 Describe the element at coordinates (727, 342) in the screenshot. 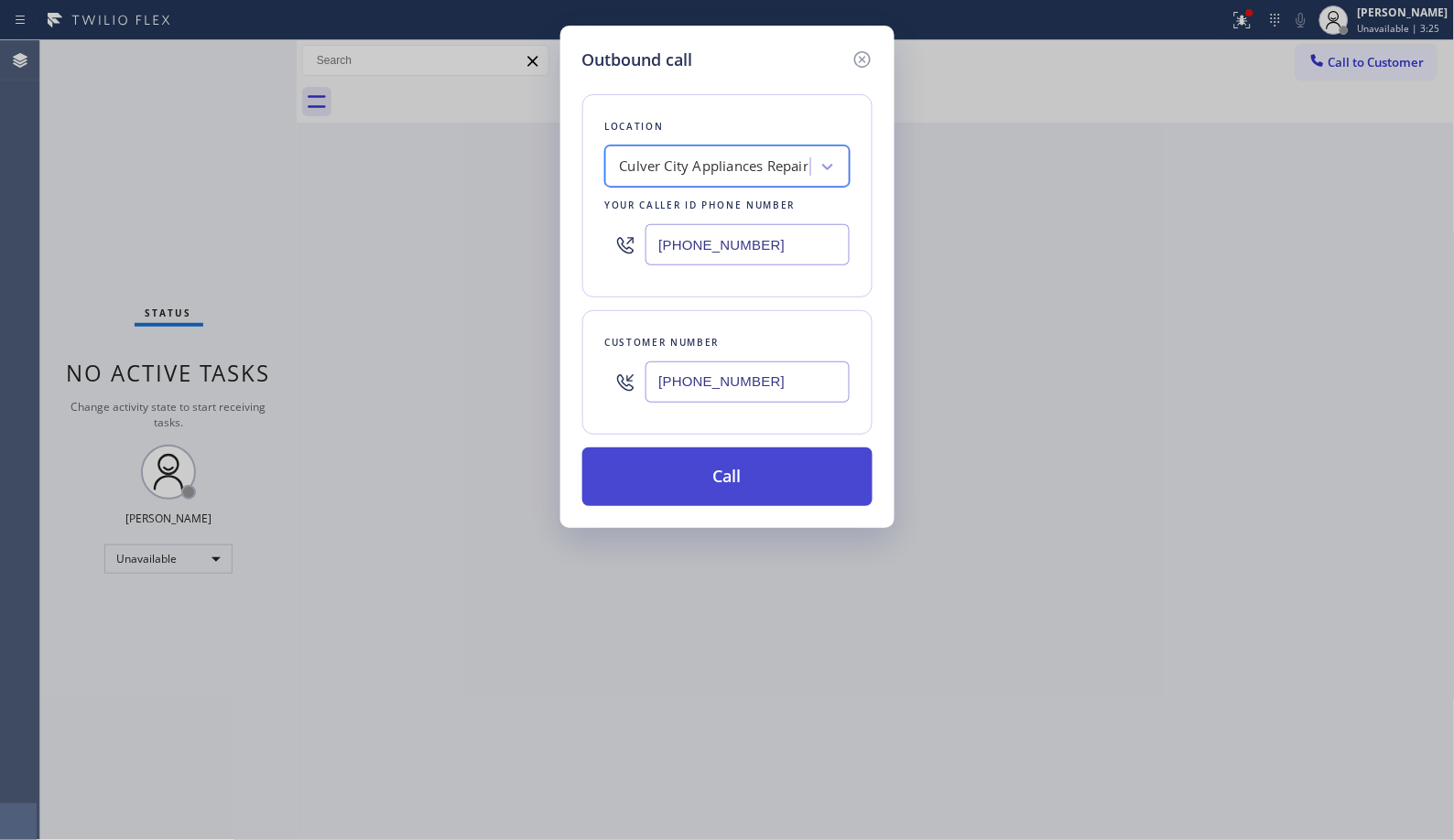

I see `div: Customer number` at that location.